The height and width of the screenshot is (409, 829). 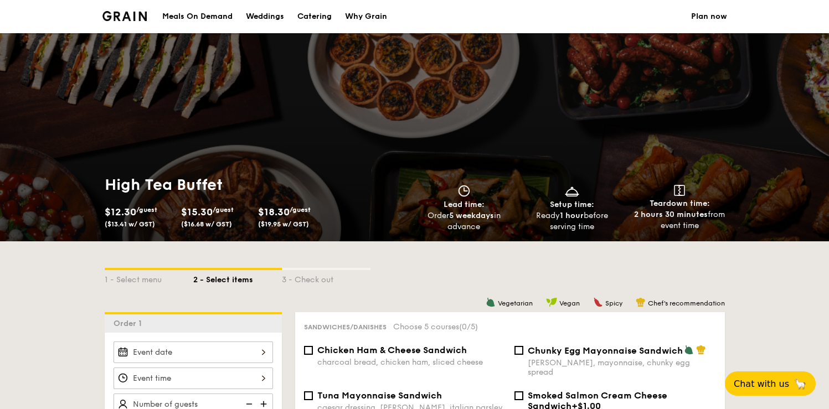 I want to click on div: 2 - Select items, so click(x=238, y=278).